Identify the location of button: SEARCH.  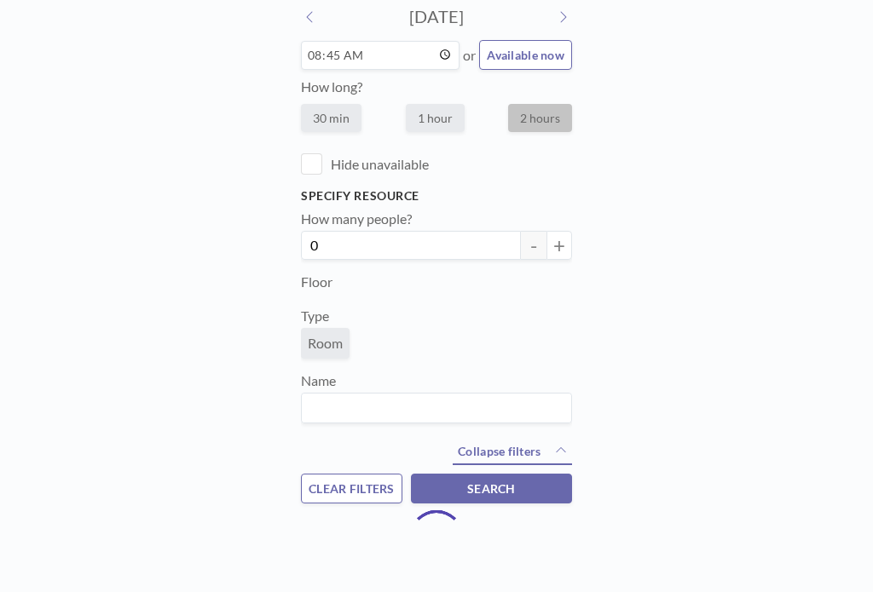
(491, 488).